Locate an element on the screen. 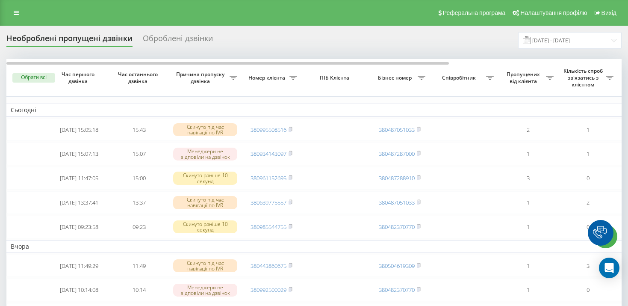 The image size is (628, 306). a: 380443860675 is located at coordinates (268, 265).